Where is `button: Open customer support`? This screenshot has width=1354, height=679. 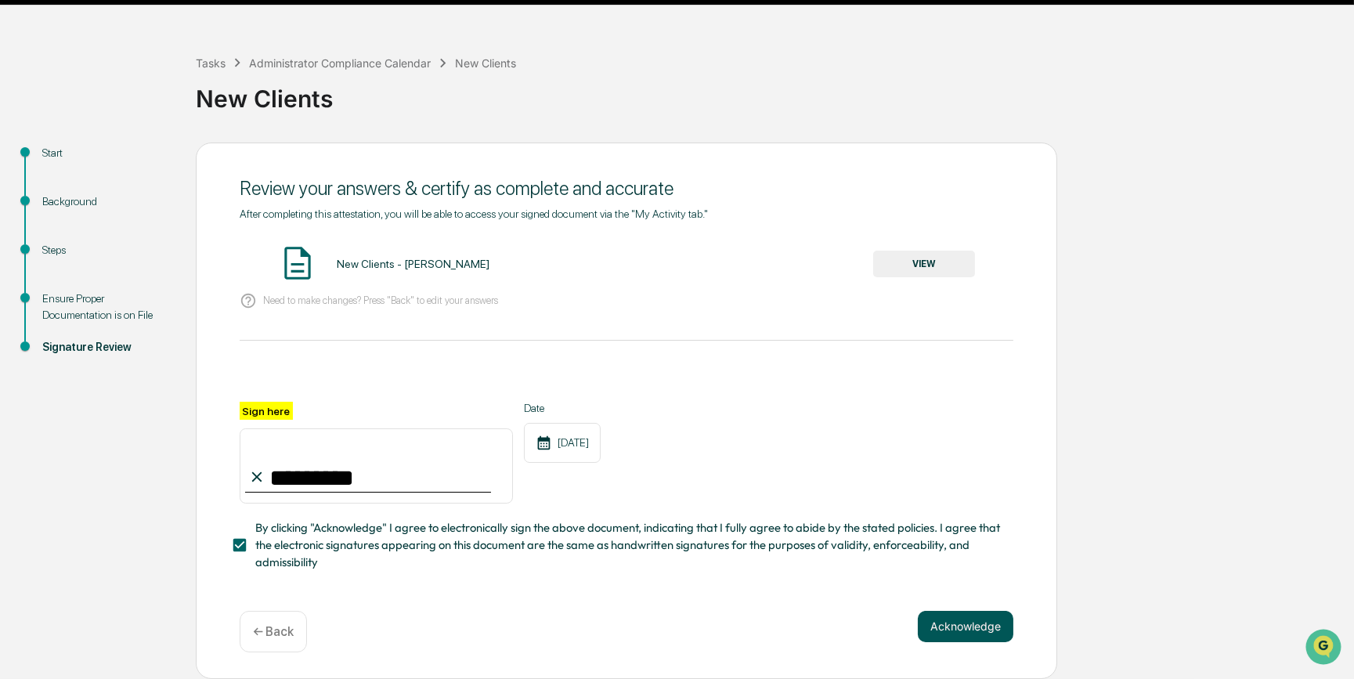 button: Open customer support is located at coordinates (20, 20).